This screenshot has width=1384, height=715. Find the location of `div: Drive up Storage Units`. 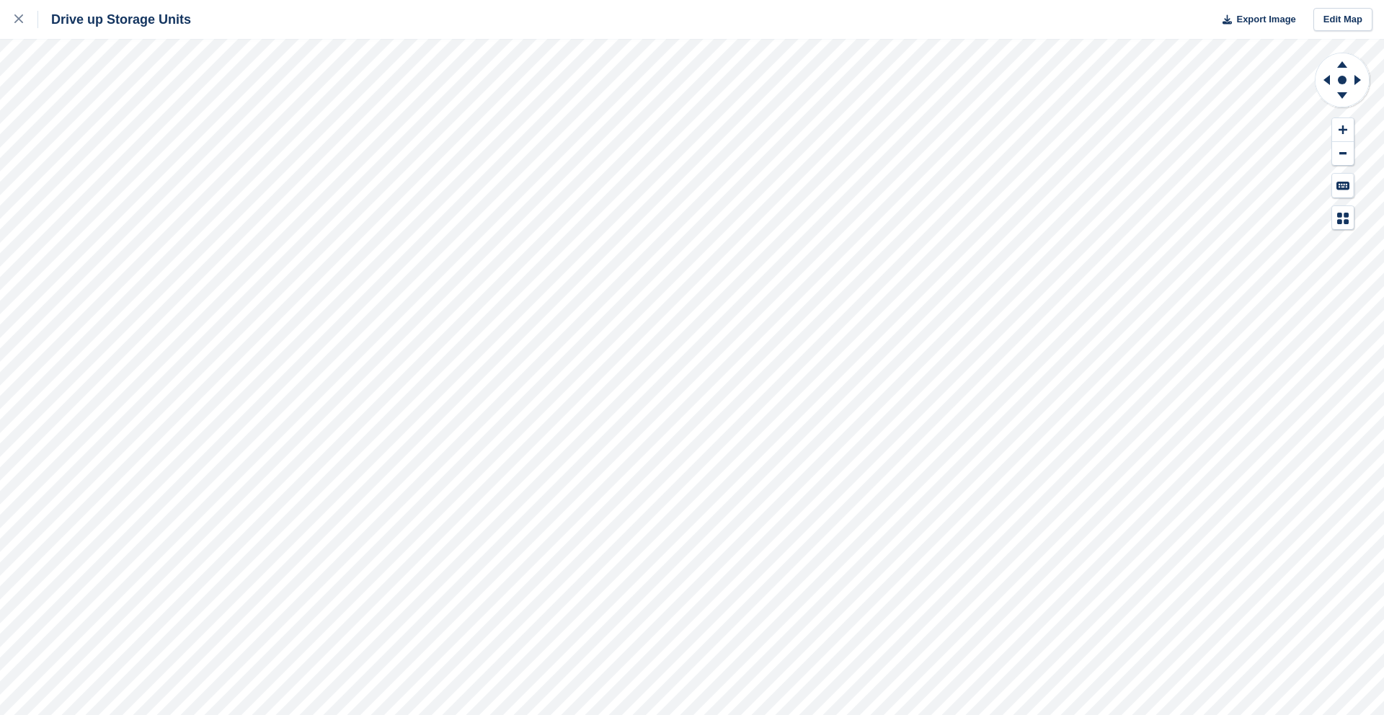

div: Drive up Storage Units is located at coordinates (115, 19).